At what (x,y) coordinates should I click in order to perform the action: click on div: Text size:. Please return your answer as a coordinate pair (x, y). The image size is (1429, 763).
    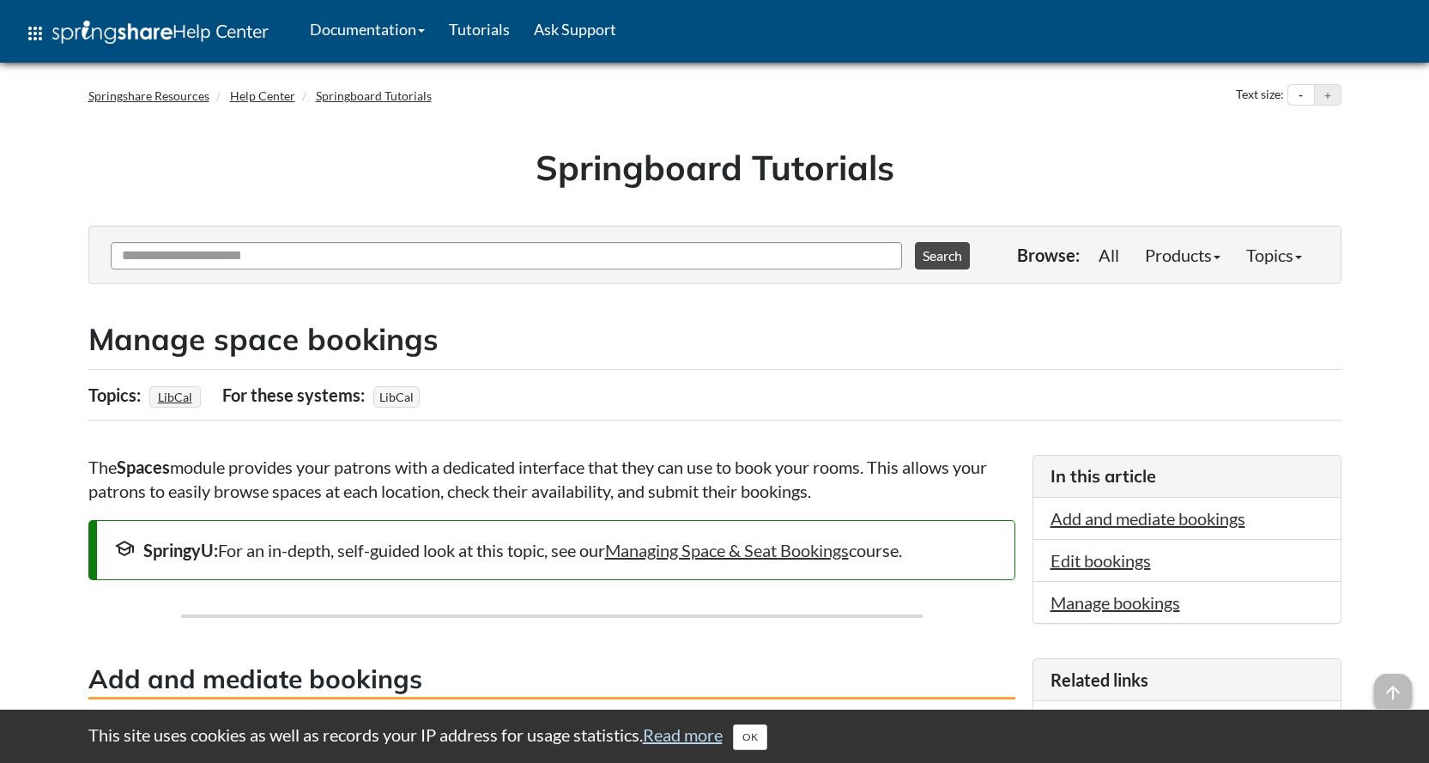
    Looking at the image, I should click on (1260, 95).